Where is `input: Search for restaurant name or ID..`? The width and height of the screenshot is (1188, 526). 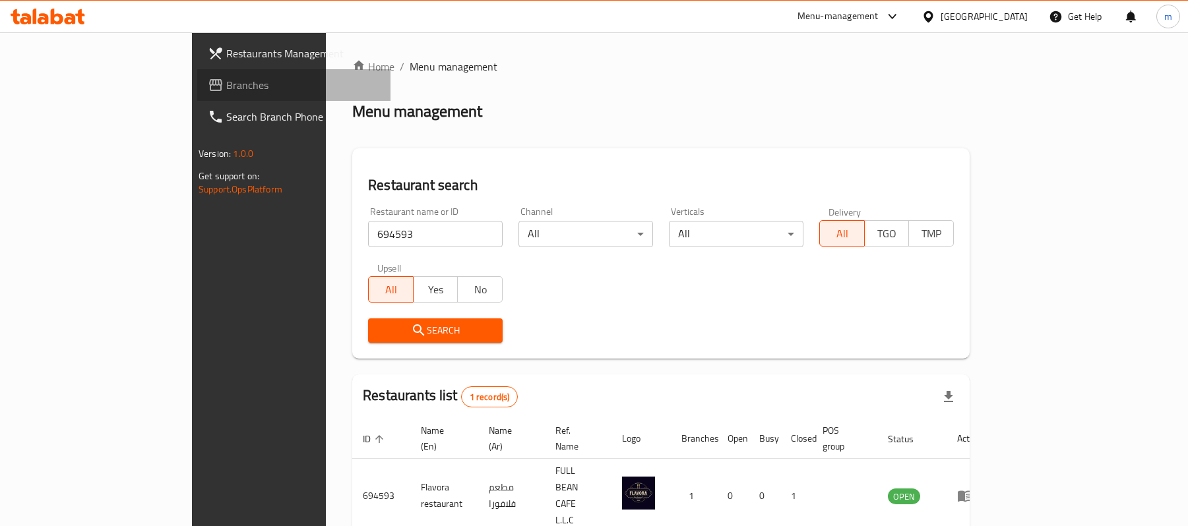
input: Search for restaurant name or ID.. is located at coordinates (435, 234).